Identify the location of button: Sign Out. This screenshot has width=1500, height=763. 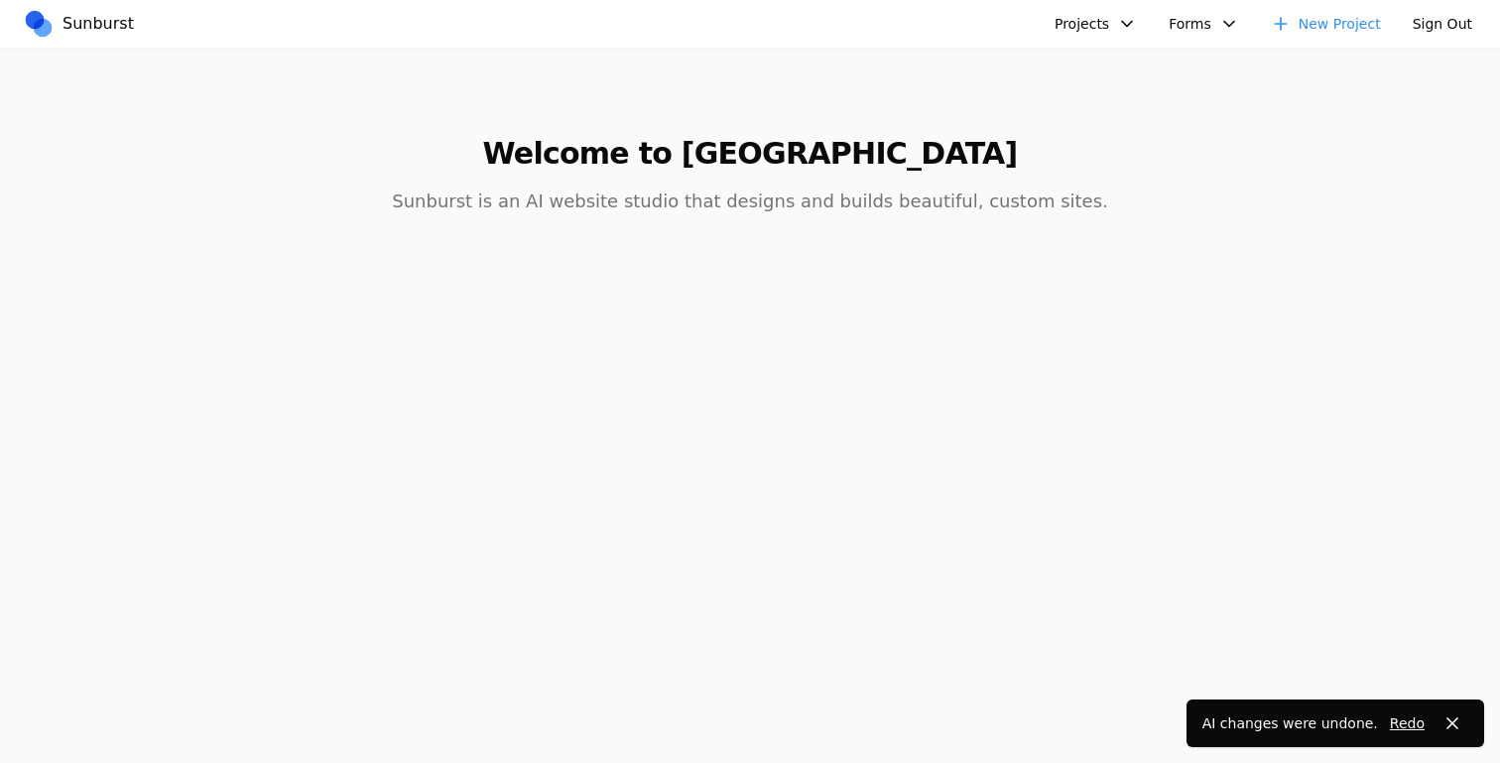
(1442, 24).